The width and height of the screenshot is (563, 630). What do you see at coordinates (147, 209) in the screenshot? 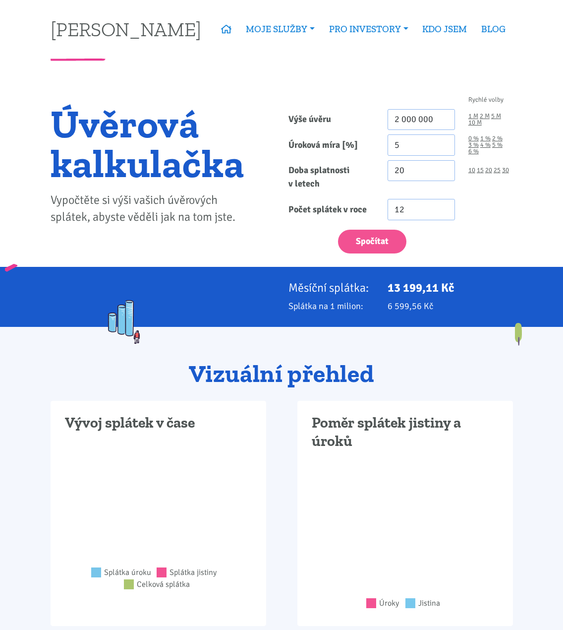
I see `p: Vypočtěte si výši vašich úvěrových splátek, abyste věděli jak na tom jste.` at bounding box center [147, 209].